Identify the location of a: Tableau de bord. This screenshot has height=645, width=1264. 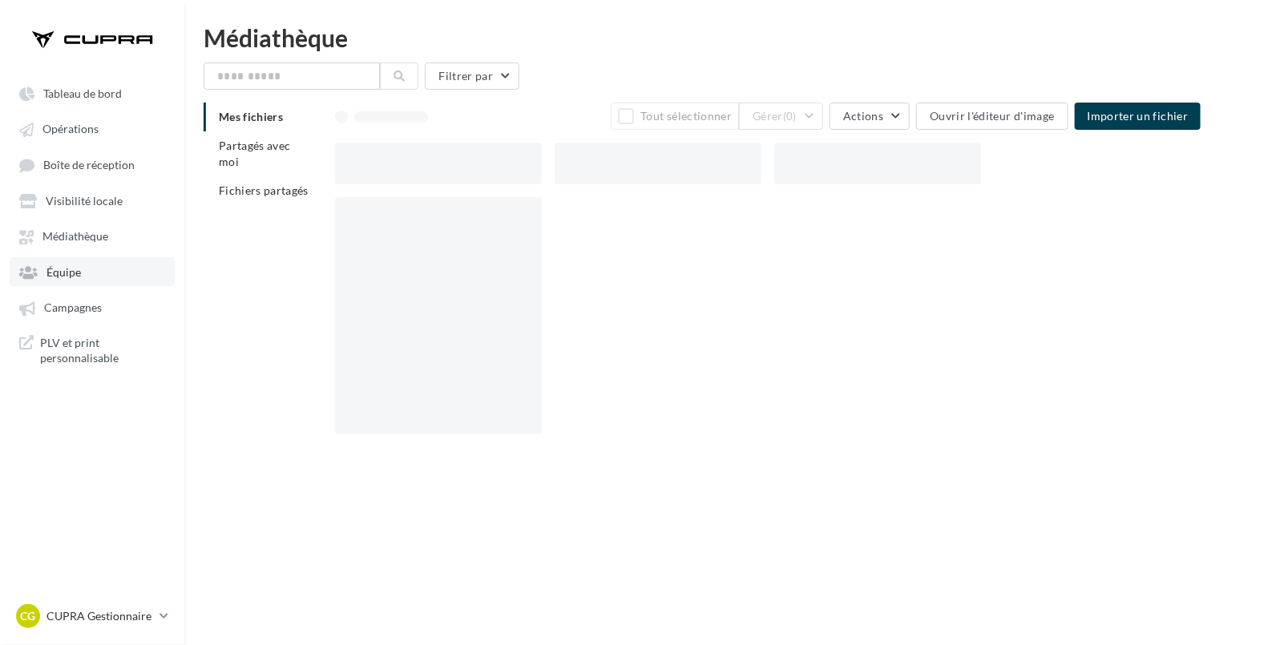
(92, 93).